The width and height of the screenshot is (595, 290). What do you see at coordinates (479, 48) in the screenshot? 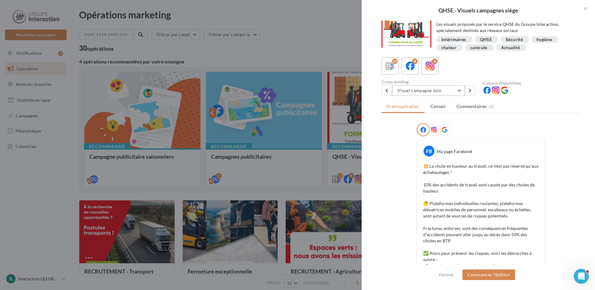
I see `div: canicule` at bounding box center [479, 48].